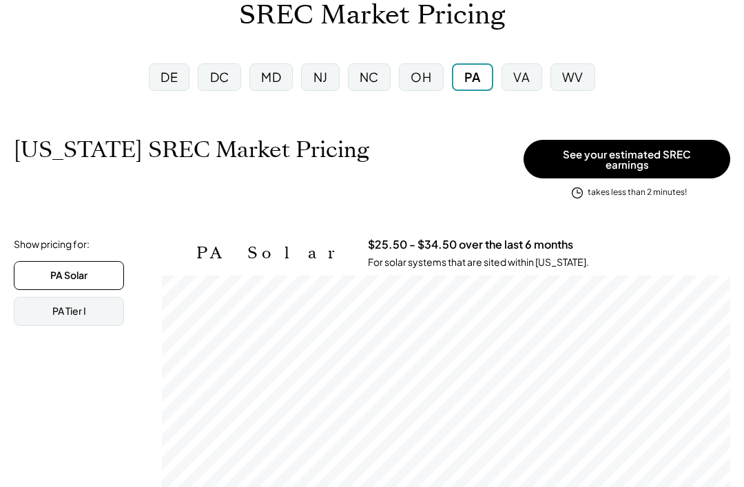  Describe the element at coordinates (421, 76) in the screenshot. I see `div: OH` at that location.